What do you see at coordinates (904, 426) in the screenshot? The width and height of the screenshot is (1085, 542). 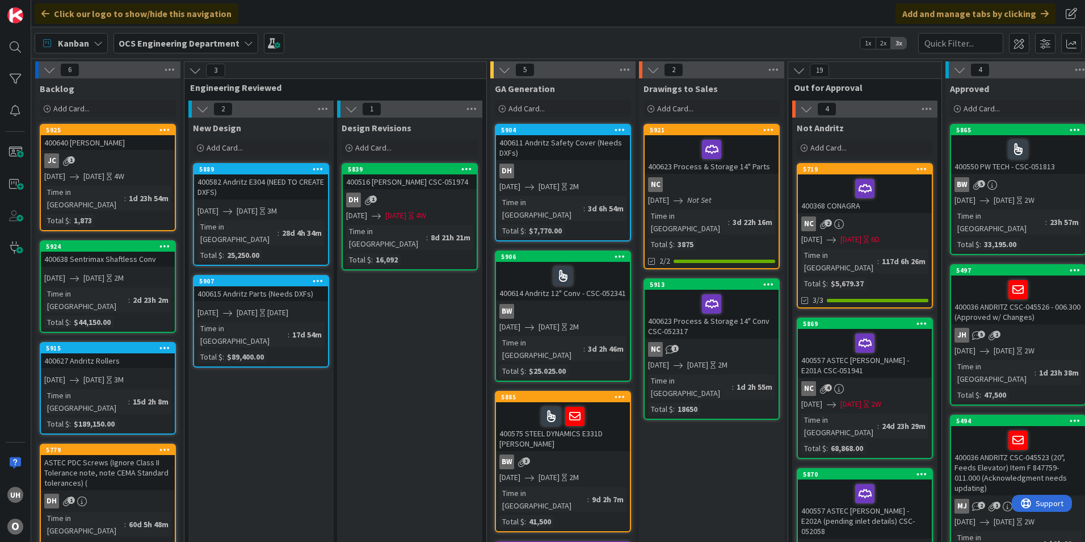 I see `div: 24d 23h 29m` at bounding box center [904, 426].